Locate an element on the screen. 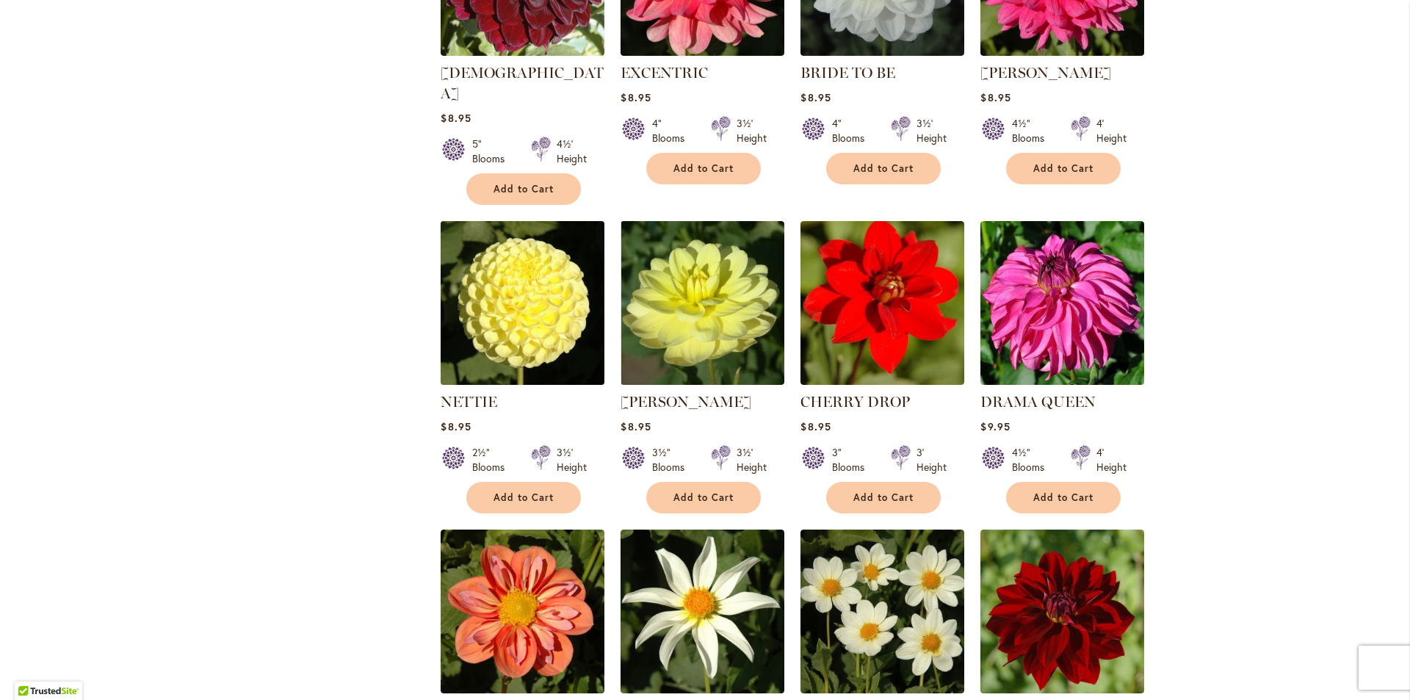  a: JENNA is located at coordinates (1062, 51).